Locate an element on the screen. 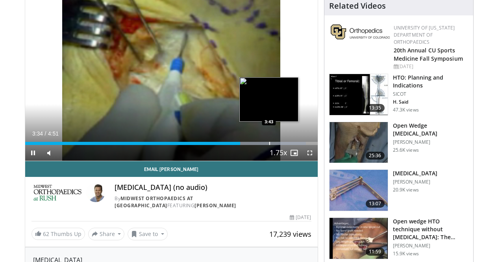  img: c11a38e3-950c-4dae-9309-53f3bdf05539.150x105_q85_crop-smart_upscale.jpg is located at coordinates (359, 190).